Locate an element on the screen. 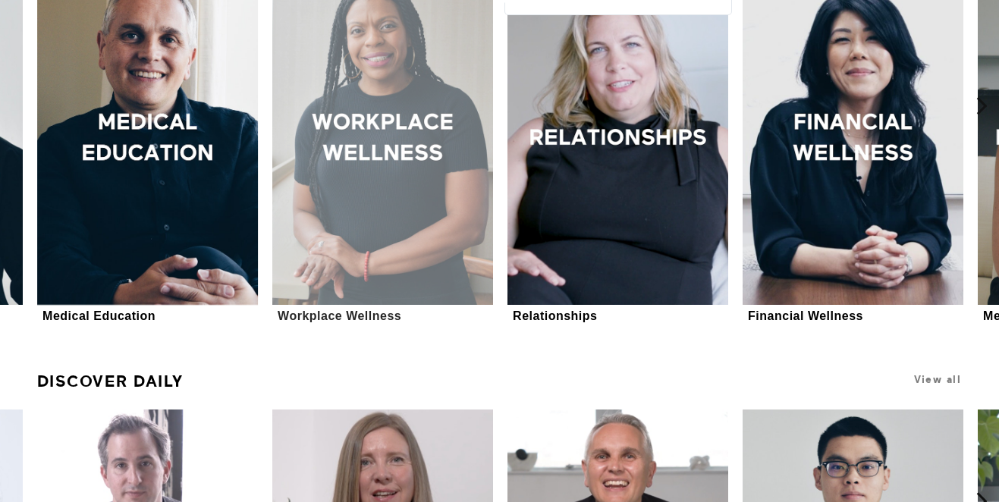  div: Relationships is located at coordinates (554, 315).